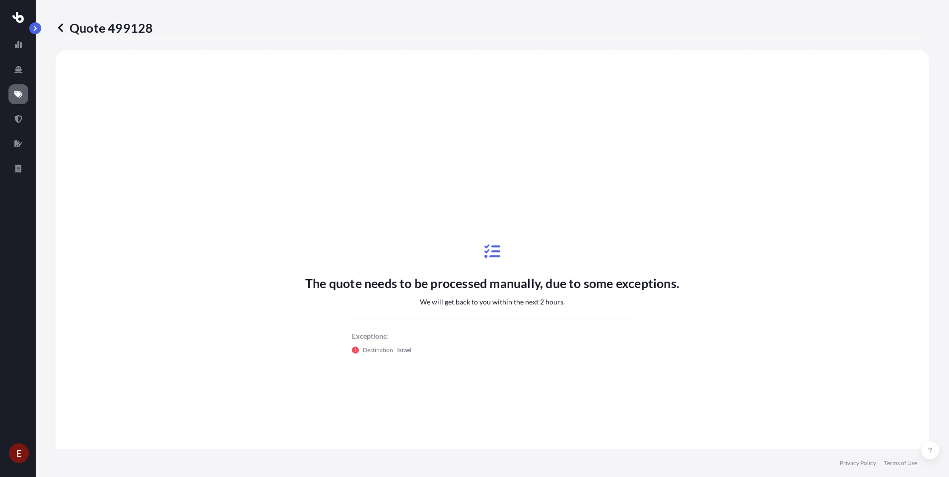  Describe the element at coordinates (404, 350) in the screenshot. I see `p: Israel` at that location.